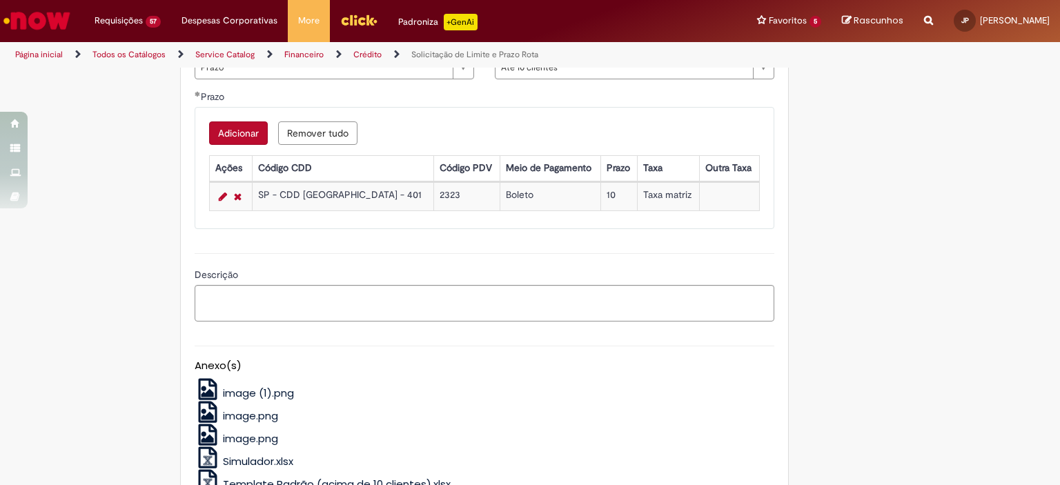 Image resolution: width=1060 pixels, height=485 pixels. I want to click on div: Padroniza, so click(437, 22).